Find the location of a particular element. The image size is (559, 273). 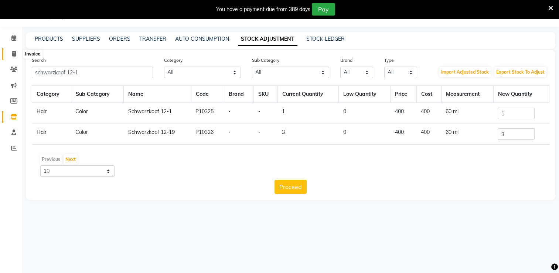

td: Schwarzkopf 12-19 is located at coordinates (157, 134).